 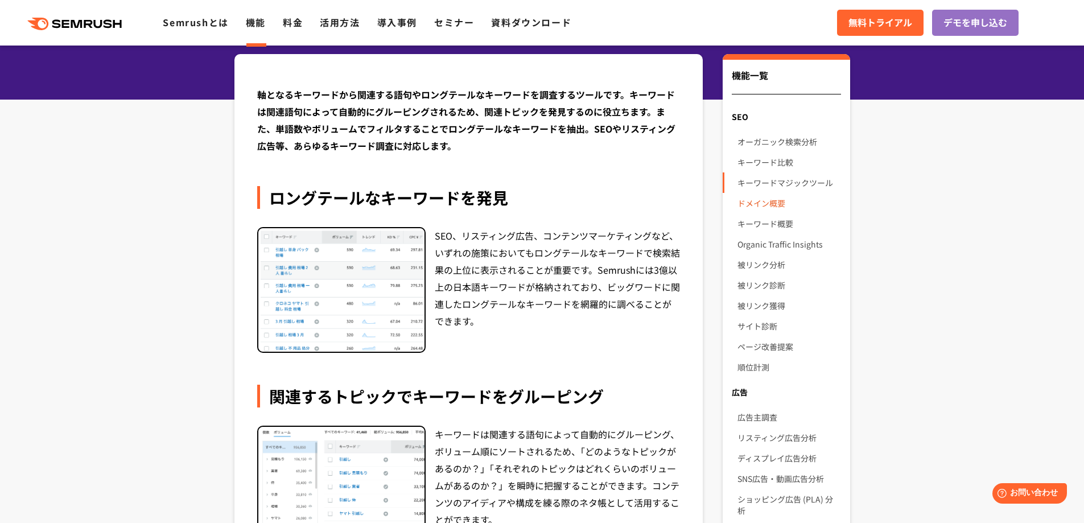 I want to click on a: SNS広告・動画広告分析, so click(x=789, y=479).